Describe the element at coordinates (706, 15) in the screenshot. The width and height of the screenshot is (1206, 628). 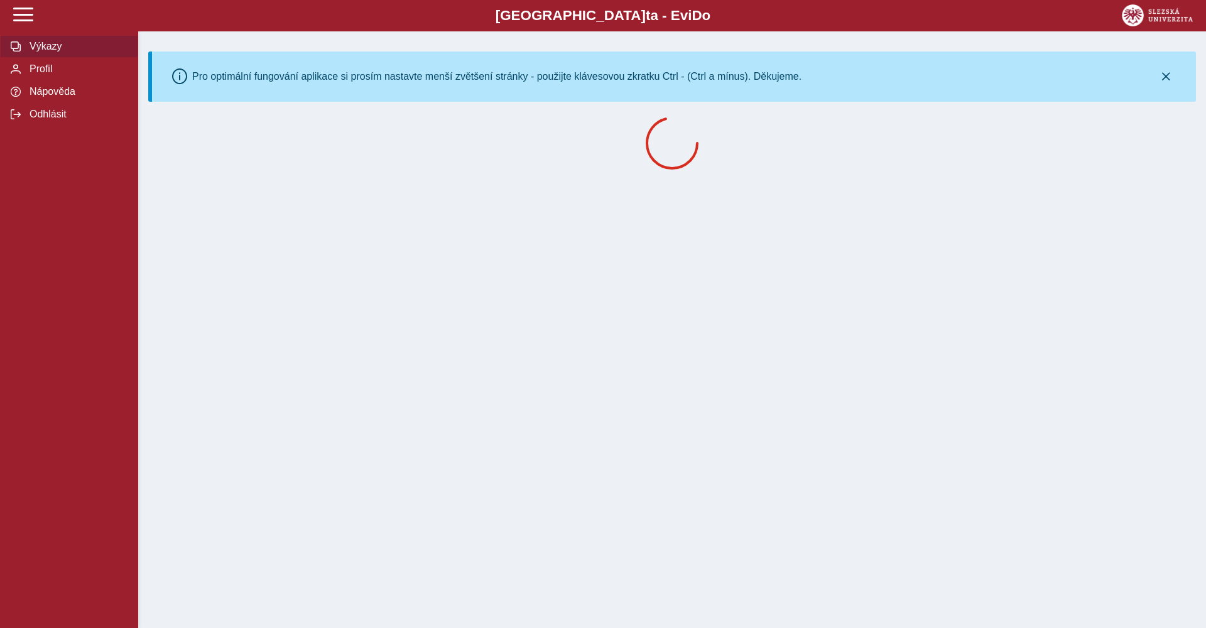
I see `span: o` at that location.